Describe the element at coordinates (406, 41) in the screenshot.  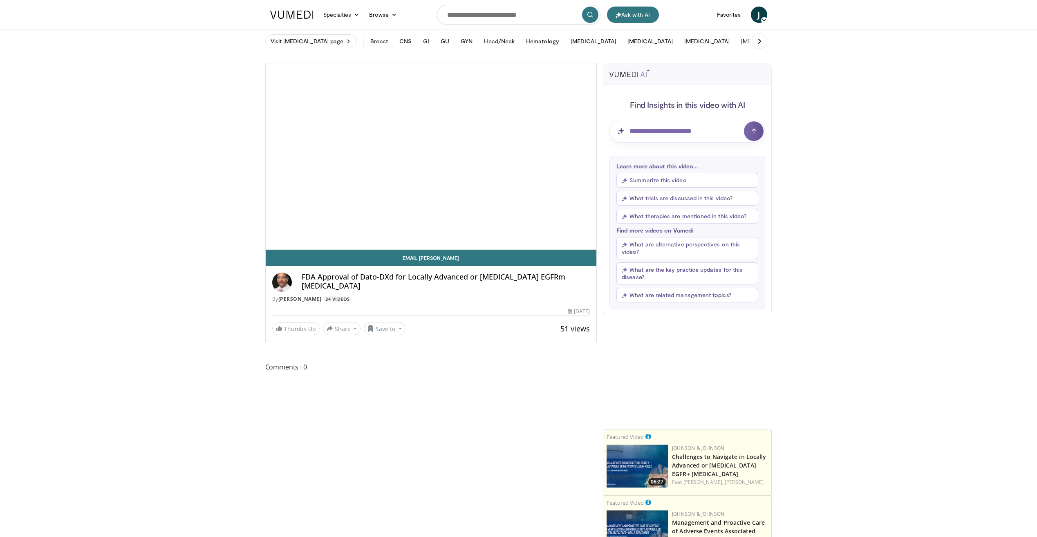
I see `button: CNS` at that location.